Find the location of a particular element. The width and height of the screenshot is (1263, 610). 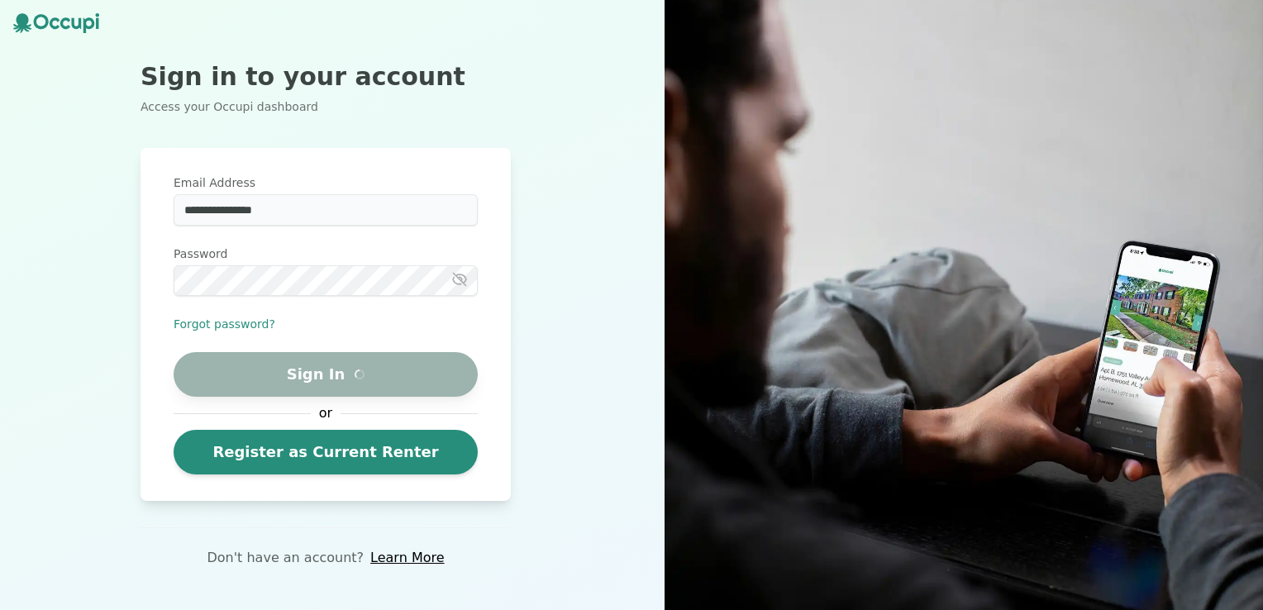

p: Access your Occupi dashboard is located at coordinates (326, 107).